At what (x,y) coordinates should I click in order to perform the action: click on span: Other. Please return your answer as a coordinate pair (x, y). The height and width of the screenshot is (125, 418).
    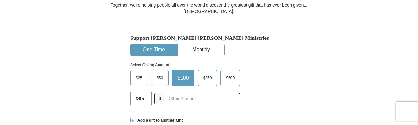
    Looking at the image, I should click on (141, 98).